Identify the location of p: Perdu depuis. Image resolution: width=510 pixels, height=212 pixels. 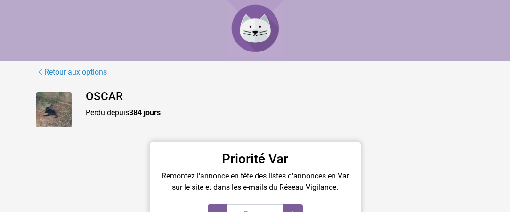
(280, 113).